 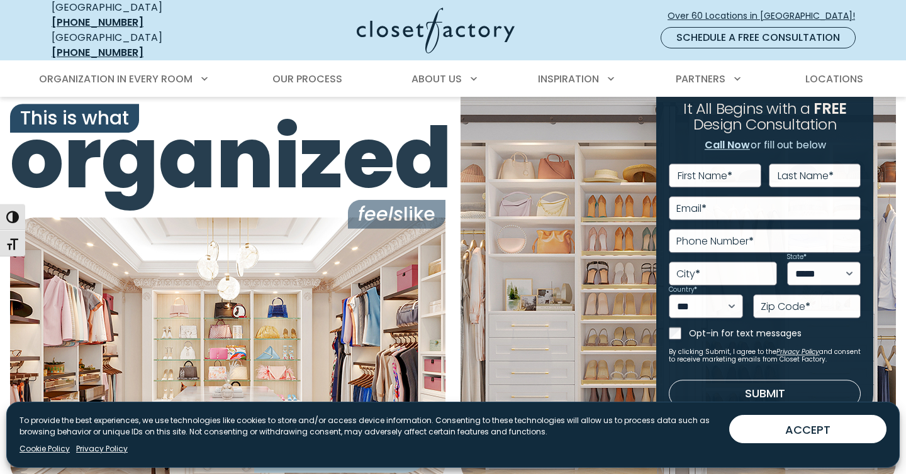 I want to click on span: like, so click(x=396, y=215).